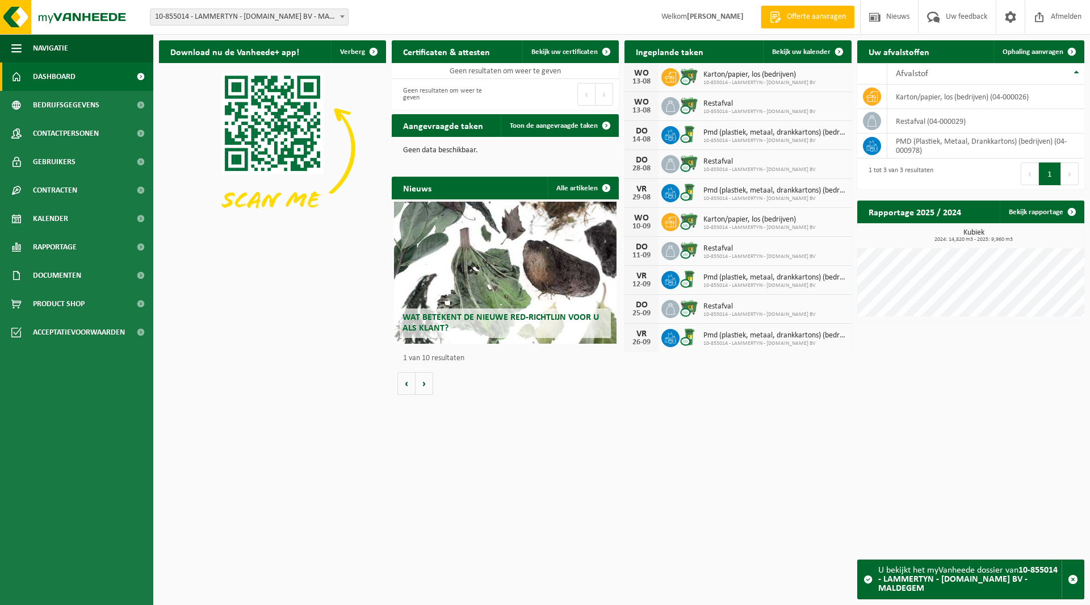  What do you see at coordinates (1050, 174) in the screenshot?
I see `button: 1` at bounding box center [1050, 174].